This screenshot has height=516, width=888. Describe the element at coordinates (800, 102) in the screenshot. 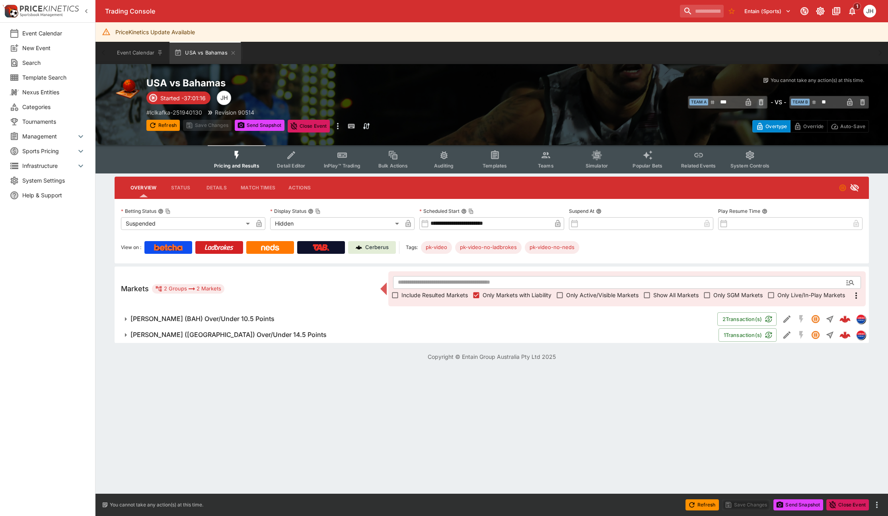

I see `span: Team B` at that location.